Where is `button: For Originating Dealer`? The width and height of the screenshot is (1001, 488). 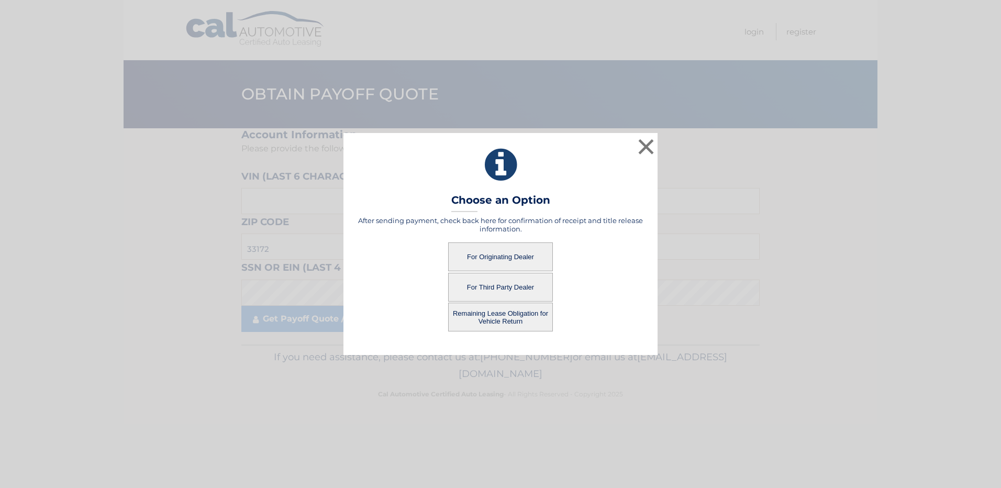
button: For Originating Dealer is located at coordinates (501, 257).